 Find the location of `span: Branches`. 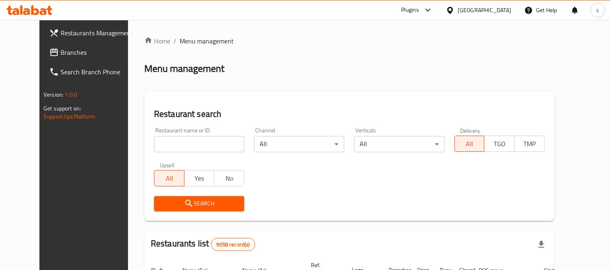

span: Branches is located at coordinates (98, 52).